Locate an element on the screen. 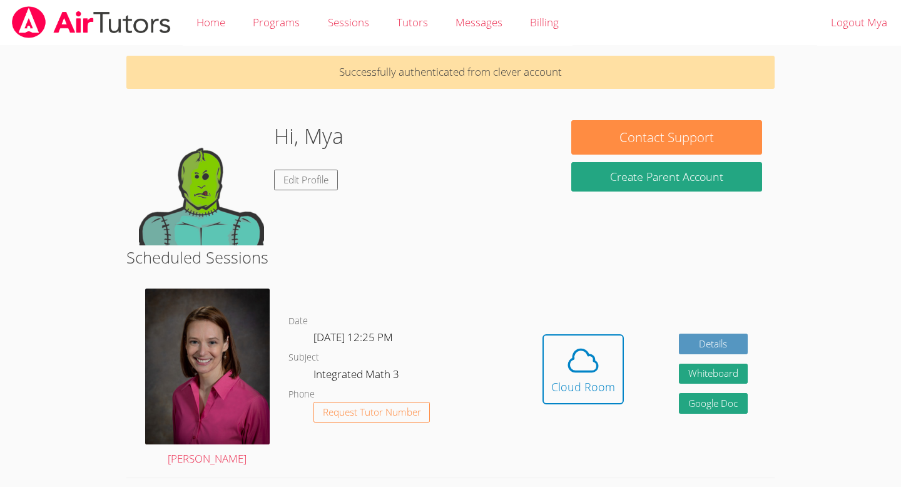  dt: Phone is located at coordinates (302, 394).